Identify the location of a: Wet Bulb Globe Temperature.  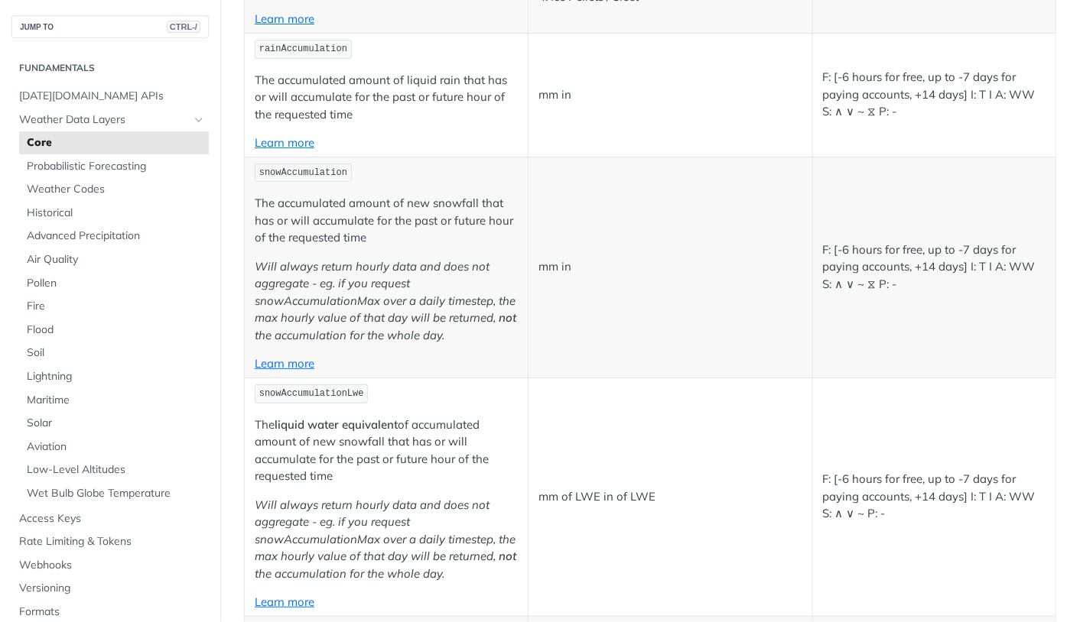
(114, 494).